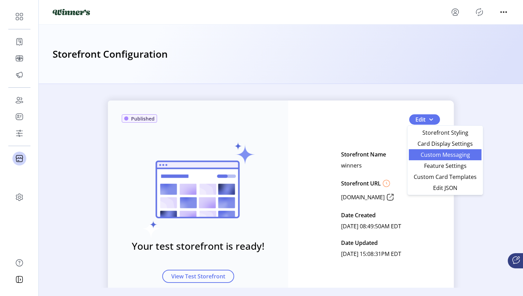 The image size is (523, 296). Describe the element at coordinates (445, 144) in the screenshot. I see `li: Card Display Settings` at that location.